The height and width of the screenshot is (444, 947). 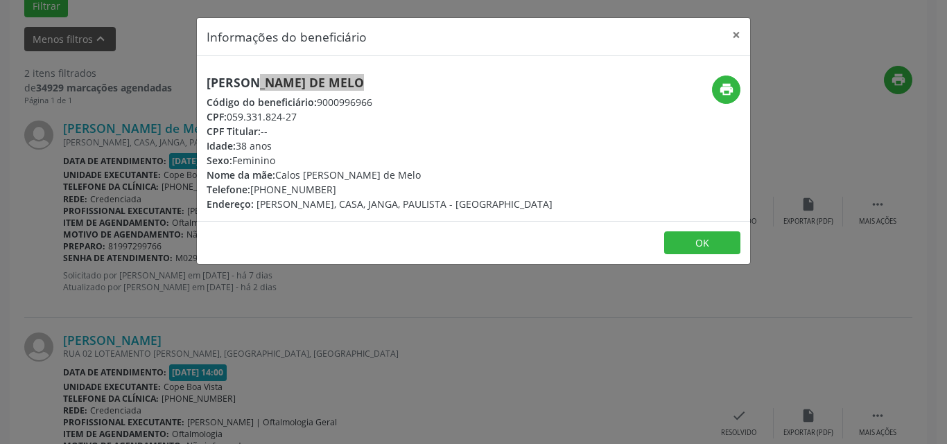 What do you see at coordinates (221, 146) in the screenshot?
I see `span: Idade:` at bounding box center [221, 146].